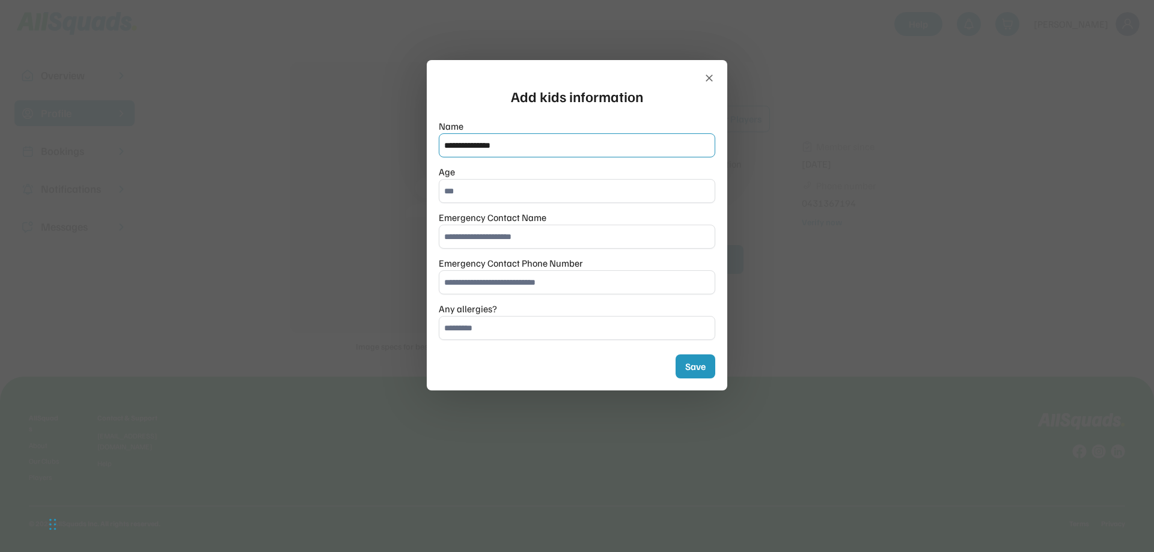 The image size is (1154, 552). Describe the element at coordinates (451, 126) in the screenshot. I see `div: Name` at that location.